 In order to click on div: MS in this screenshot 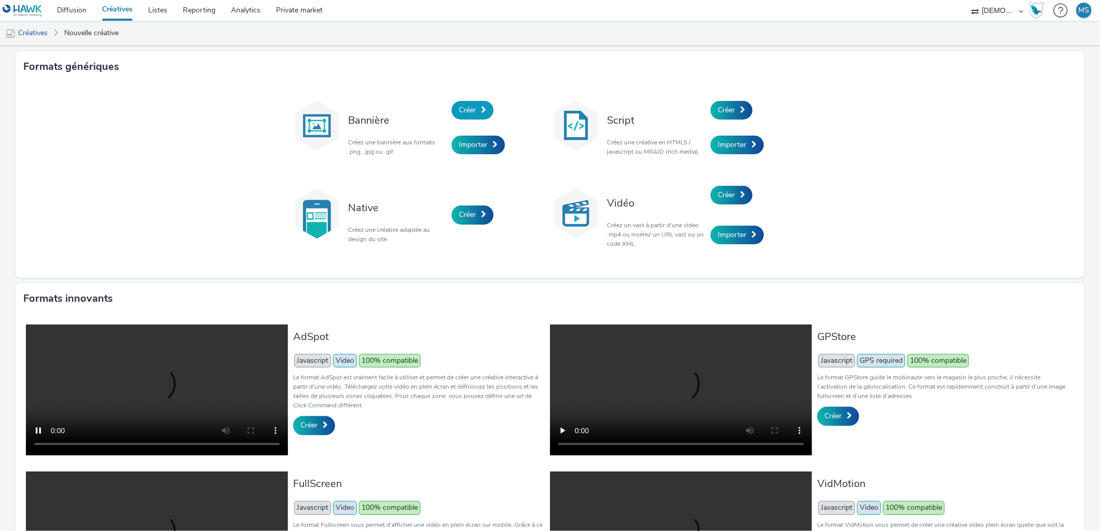, I will do `click(1084, 10)`.